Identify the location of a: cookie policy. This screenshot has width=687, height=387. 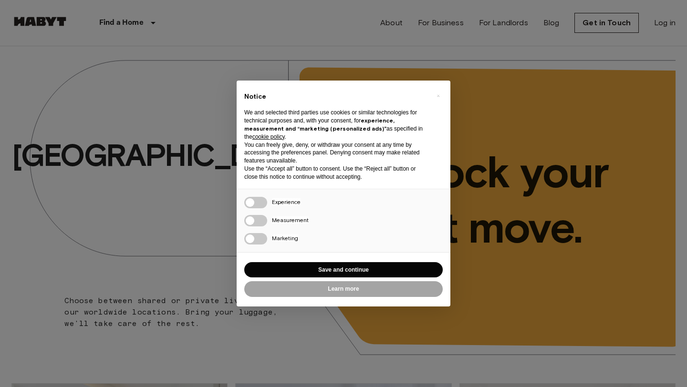
(268, 137).